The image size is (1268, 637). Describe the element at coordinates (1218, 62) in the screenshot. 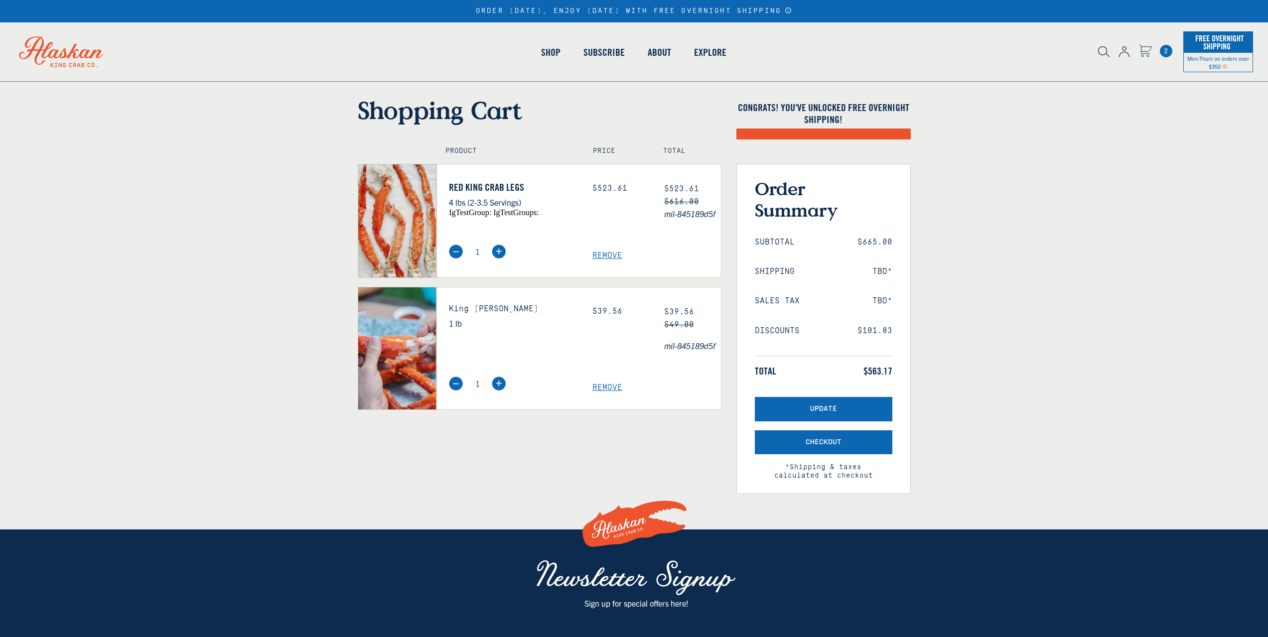

I see `span: Mon-Thurs on orders over $350` at that location.